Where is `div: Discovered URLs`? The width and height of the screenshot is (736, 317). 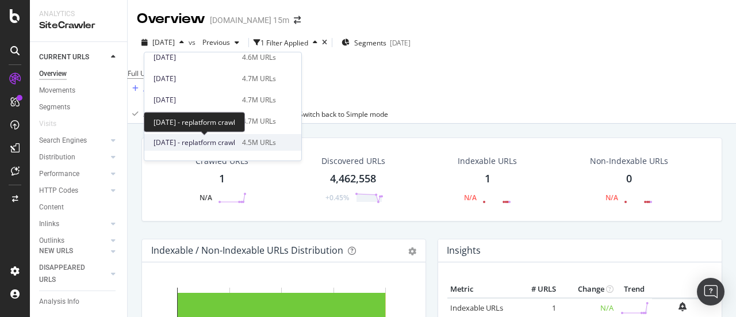
div: Discovered URLs is located at coordinates (353, 161).